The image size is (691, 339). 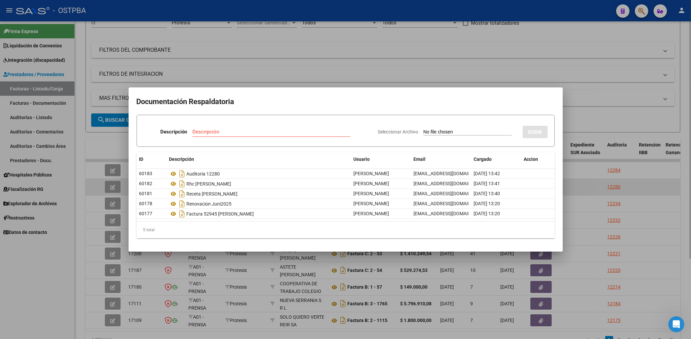 What do you see at coordinates (259, 159) in the screenshot?
I see `datatable-header-cell: Descripción` at bounding box center [259, 159].